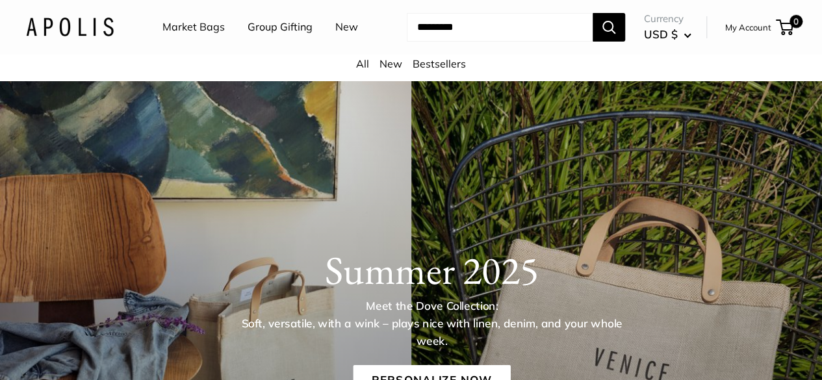  Describe the element at coordinates (499, 27) in the screenshot. I see `input: Search...` at that location.